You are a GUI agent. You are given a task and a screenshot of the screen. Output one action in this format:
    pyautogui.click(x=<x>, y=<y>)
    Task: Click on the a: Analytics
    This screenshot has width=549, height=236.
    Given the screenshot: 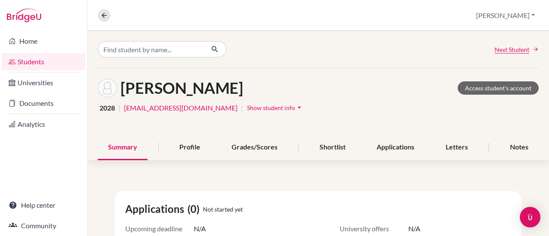 What is the action you would take?
    pyautogui.click(x=43, y=124)
    